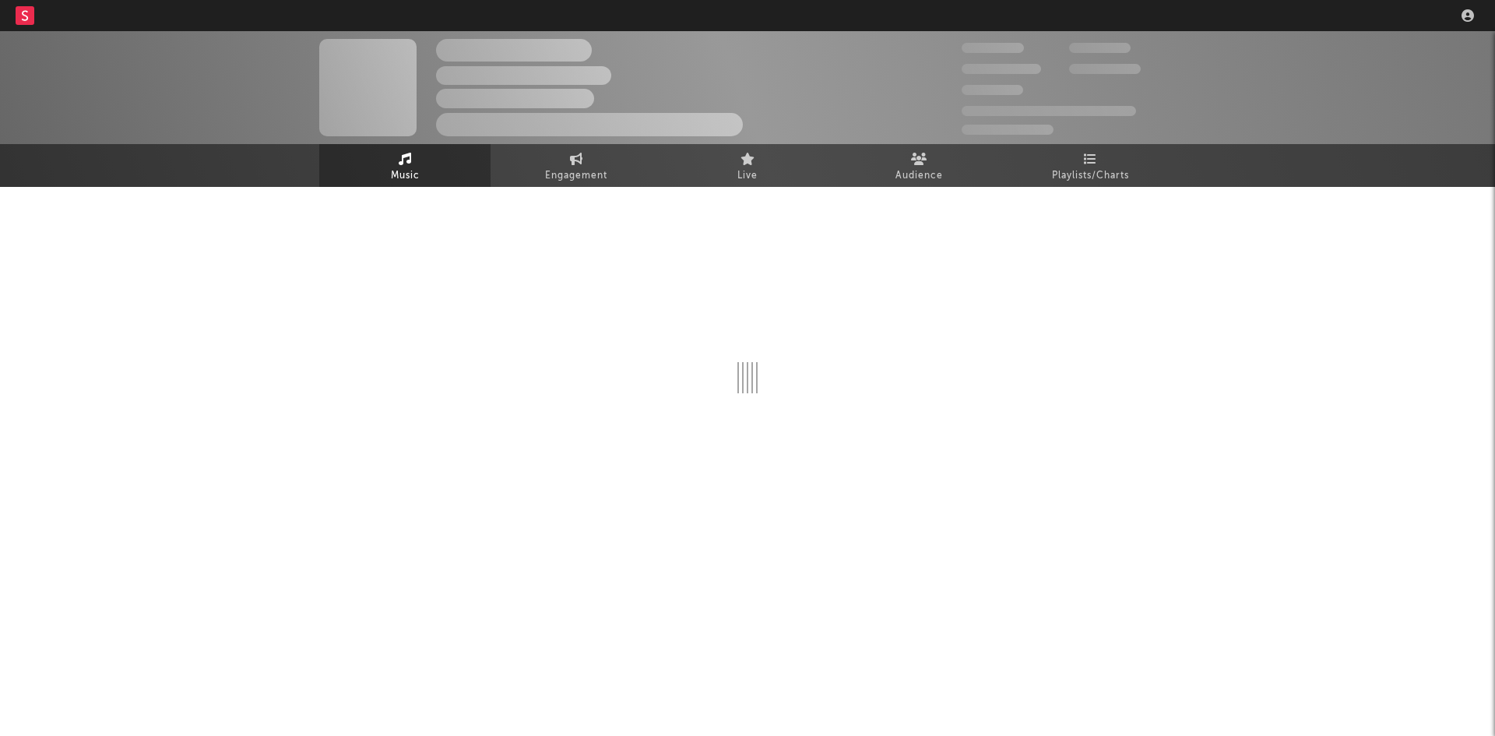  Describe the element at coordinates (1008, 129) in the screenshot. I see `span: Jump Score: 85.0` at that location.